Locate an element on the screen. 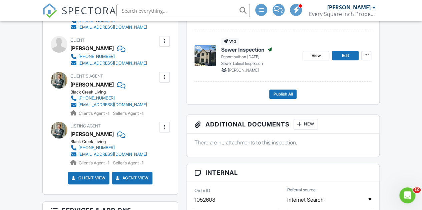 Image resolution: width=422 pixels, height=210 pixels. img: The Best Home Inspection Software - Spectora is located at coordinates (50, 11).